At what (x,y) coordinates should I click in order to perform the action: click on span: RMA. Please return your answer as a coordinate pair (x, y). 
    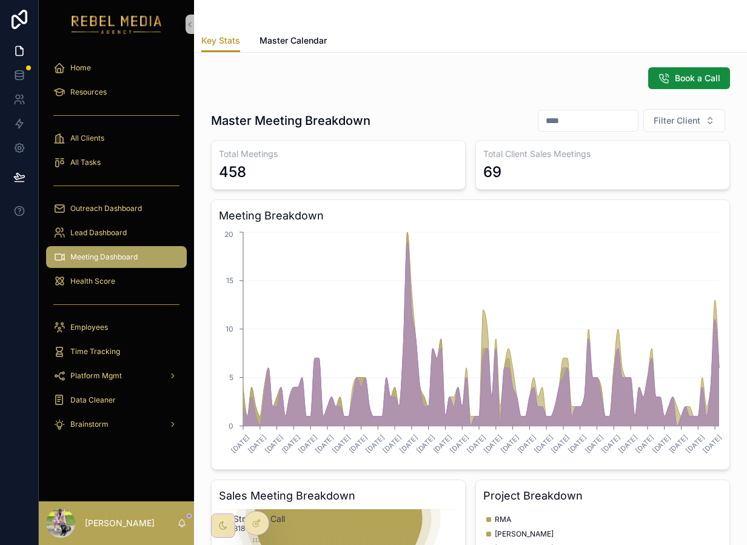
    Looking at the image, I should click on (503, 520).